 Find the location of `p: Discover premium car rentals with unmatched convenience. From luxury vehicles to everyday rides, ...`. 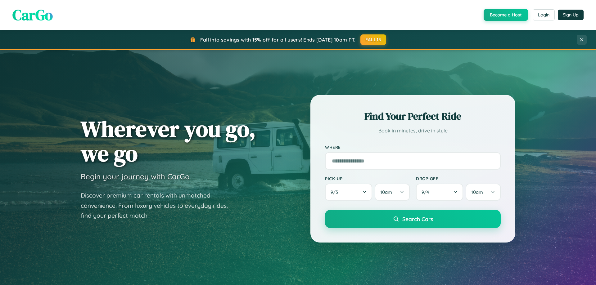

p: Discover premium car rentals with unmatched convenience. From luxury vehicles to everyday rides, ... is located at coordinates (158, 206).